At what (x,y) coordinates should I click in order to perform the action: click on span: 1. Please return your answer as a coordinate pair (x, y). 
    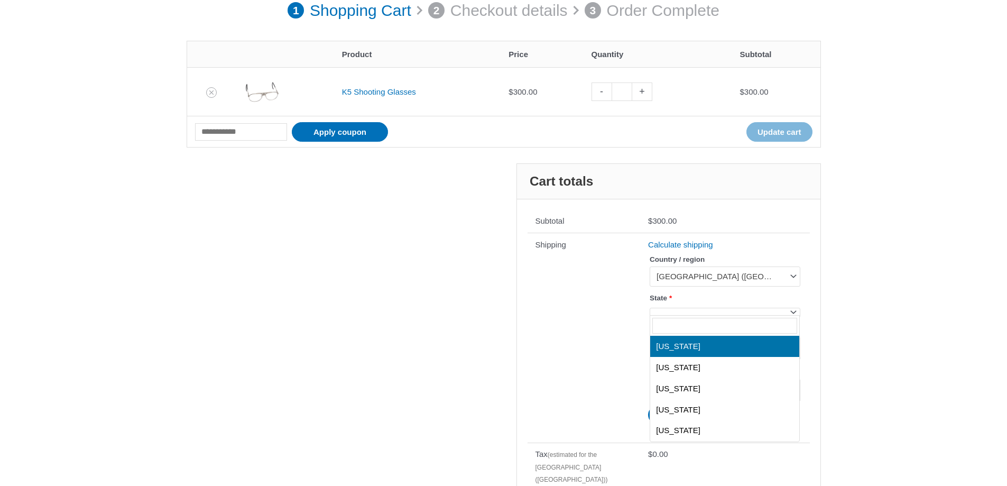
    Looking at the image, I should click on (296, 11).